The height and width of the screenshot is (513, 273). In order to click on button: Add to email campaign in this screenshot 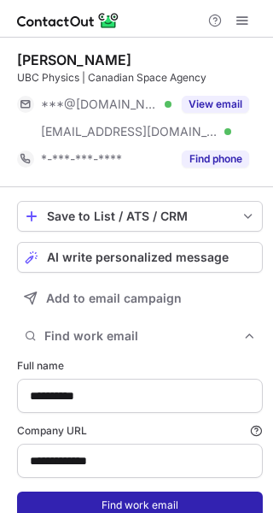, I will do `click(140, 298)`.